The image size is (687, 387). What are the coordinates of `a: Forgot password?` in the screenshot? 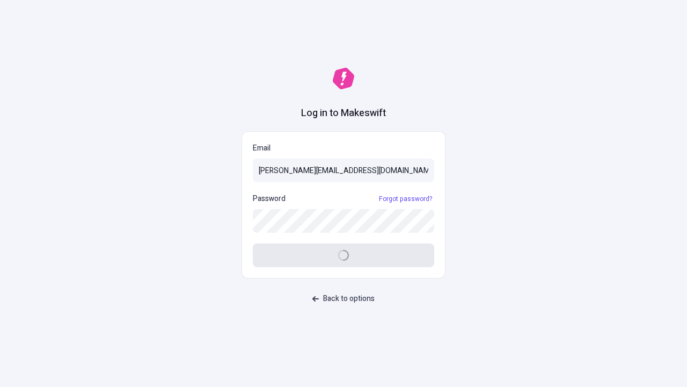 It's located at (405, 199).